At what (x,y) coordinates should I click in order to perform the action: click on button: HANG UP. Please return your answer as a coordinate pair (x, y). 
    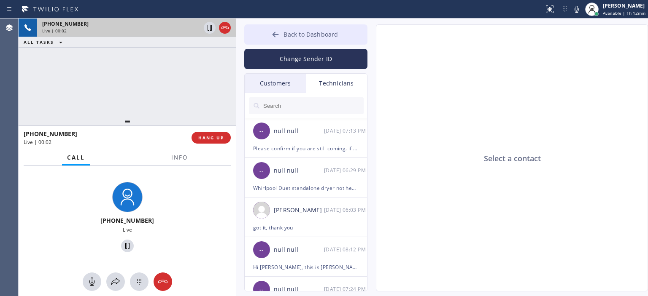
    Looking at the image, I should click on (211, 138).